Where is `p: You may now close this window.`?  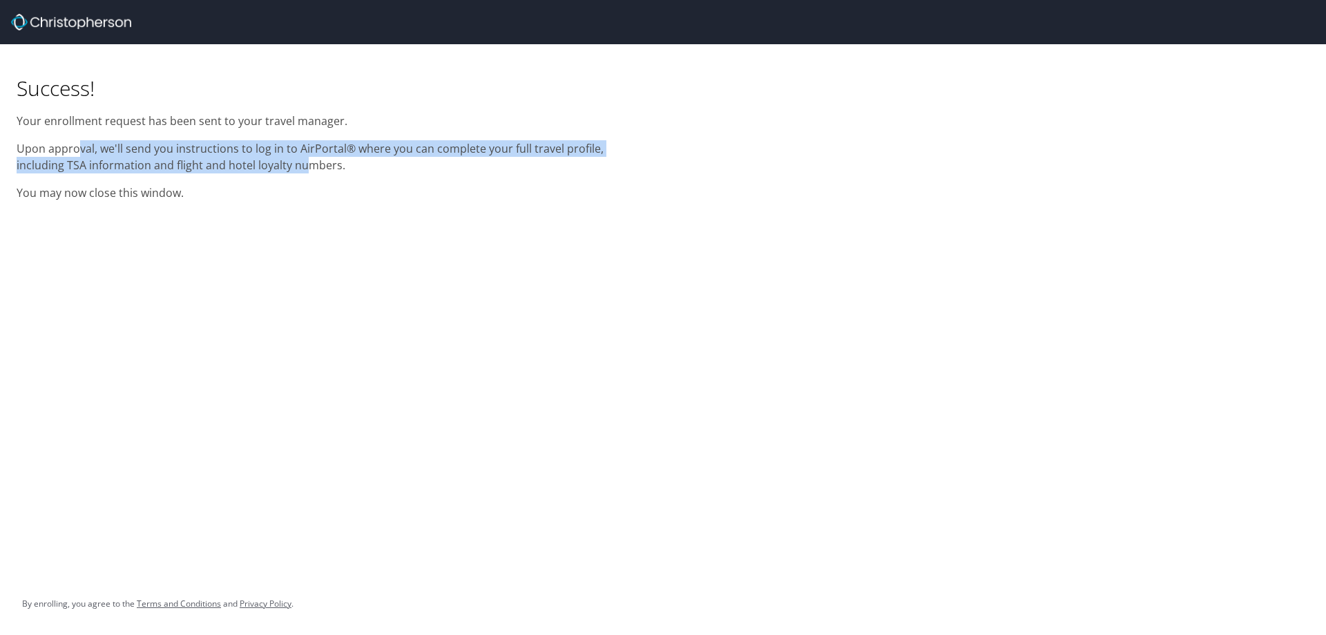
p: You may now close this window. is located at coordinates (332, 193).